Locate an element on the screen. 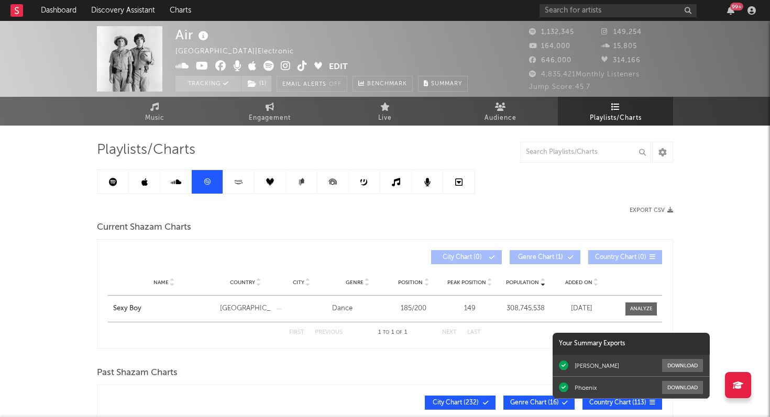 Image resolution: width=770 pixels, height=417 pixels. span: 1,132,345 is located at coordinates (551, 32).